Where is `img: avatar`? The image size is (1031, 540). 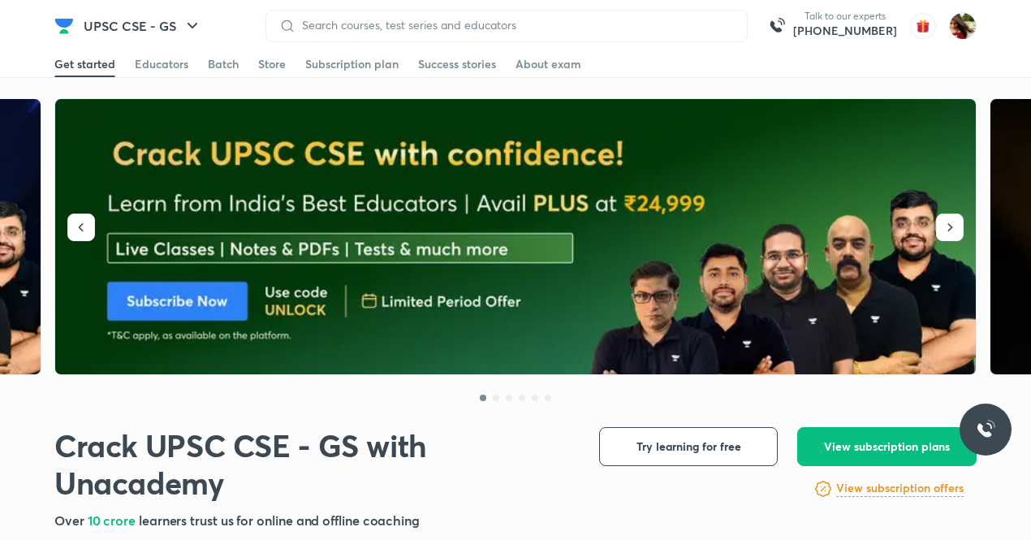 img: avatar is located at coordinates (923, 26).